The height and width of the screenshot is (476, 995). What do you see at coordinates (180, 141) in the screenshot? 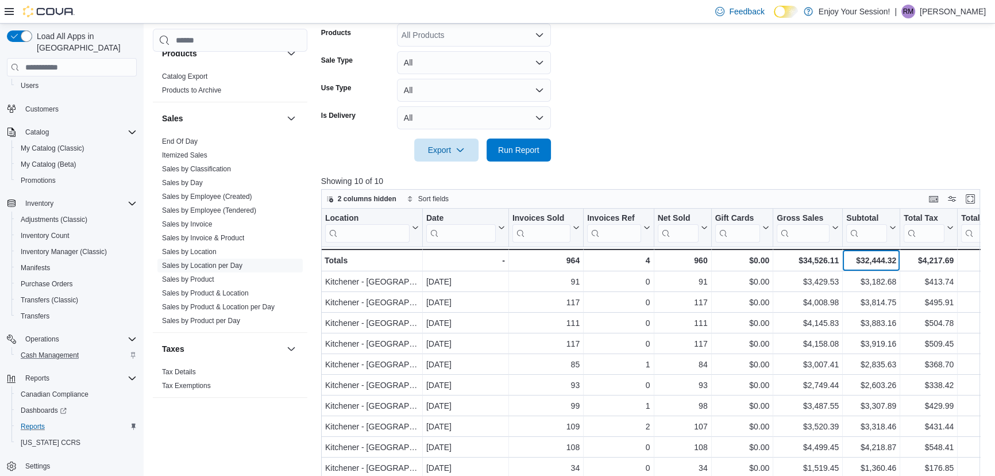
I see `a: End Of Day` at bounding box center [180, 141].